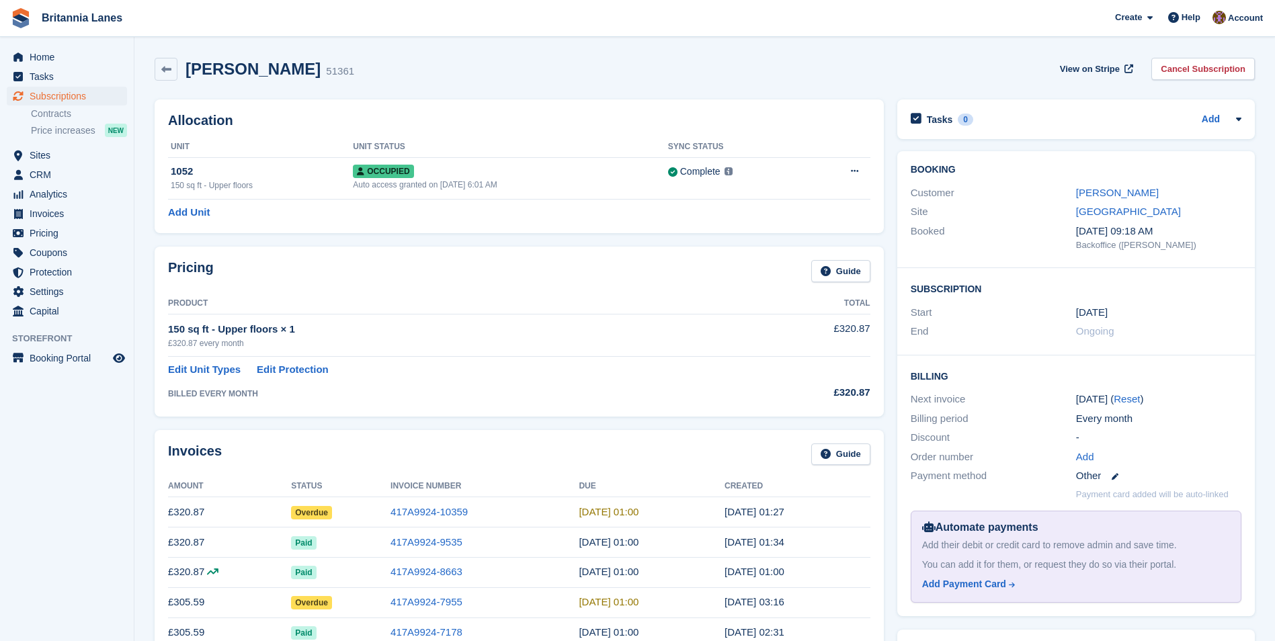 The image size is (1275, 641). Describe the element at coordinates (70, 155) in the screenshot. I see `span: Sites` at that location.